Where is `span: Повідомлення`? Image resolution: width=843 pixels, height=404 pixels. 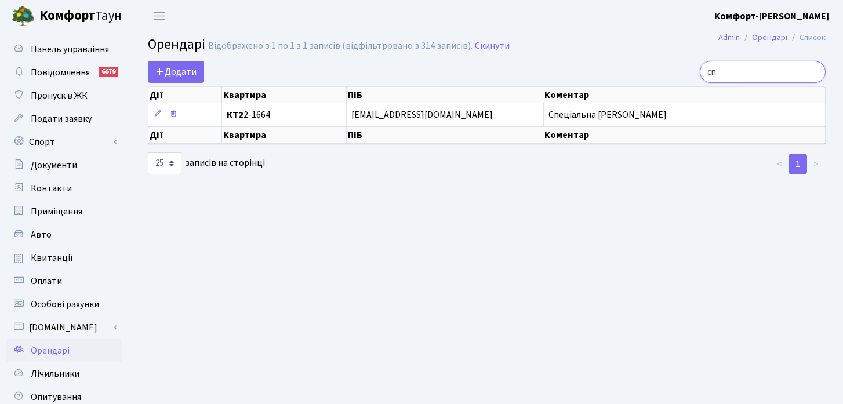
span: Повідомлення is located at coordinates (60, 72).